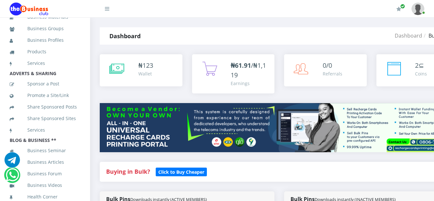 The height and width of the screenshot is (201, 434). What do you see at coordinates (45, 40) in the screenshot?
I see `a: Business Profiles` at bounding box center [45, 40].